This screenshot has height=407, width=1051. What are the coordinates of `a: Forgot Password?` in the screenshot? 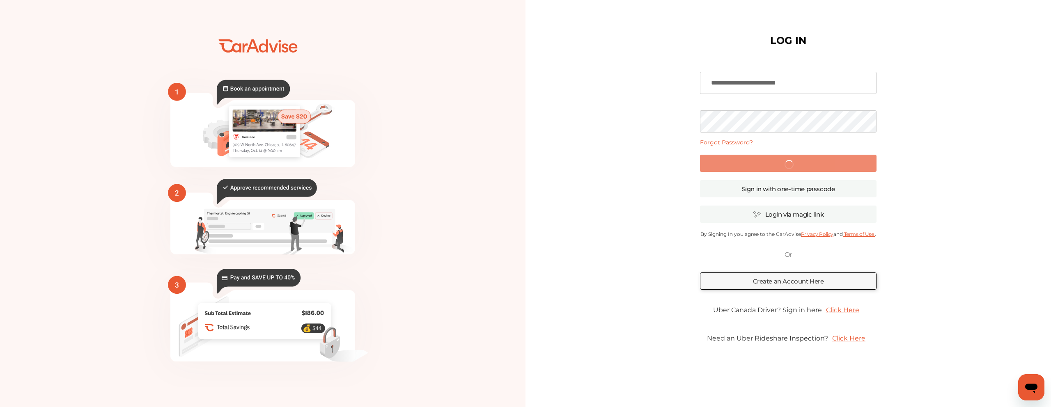 It's located at (726, 142).